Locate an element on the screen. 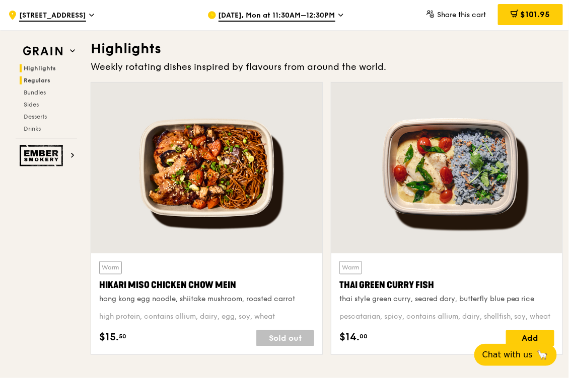 The image size is (569, 378). div: thai style green curry, seared dory, butterfly blue pea rice is located at coordinates (446, 300).